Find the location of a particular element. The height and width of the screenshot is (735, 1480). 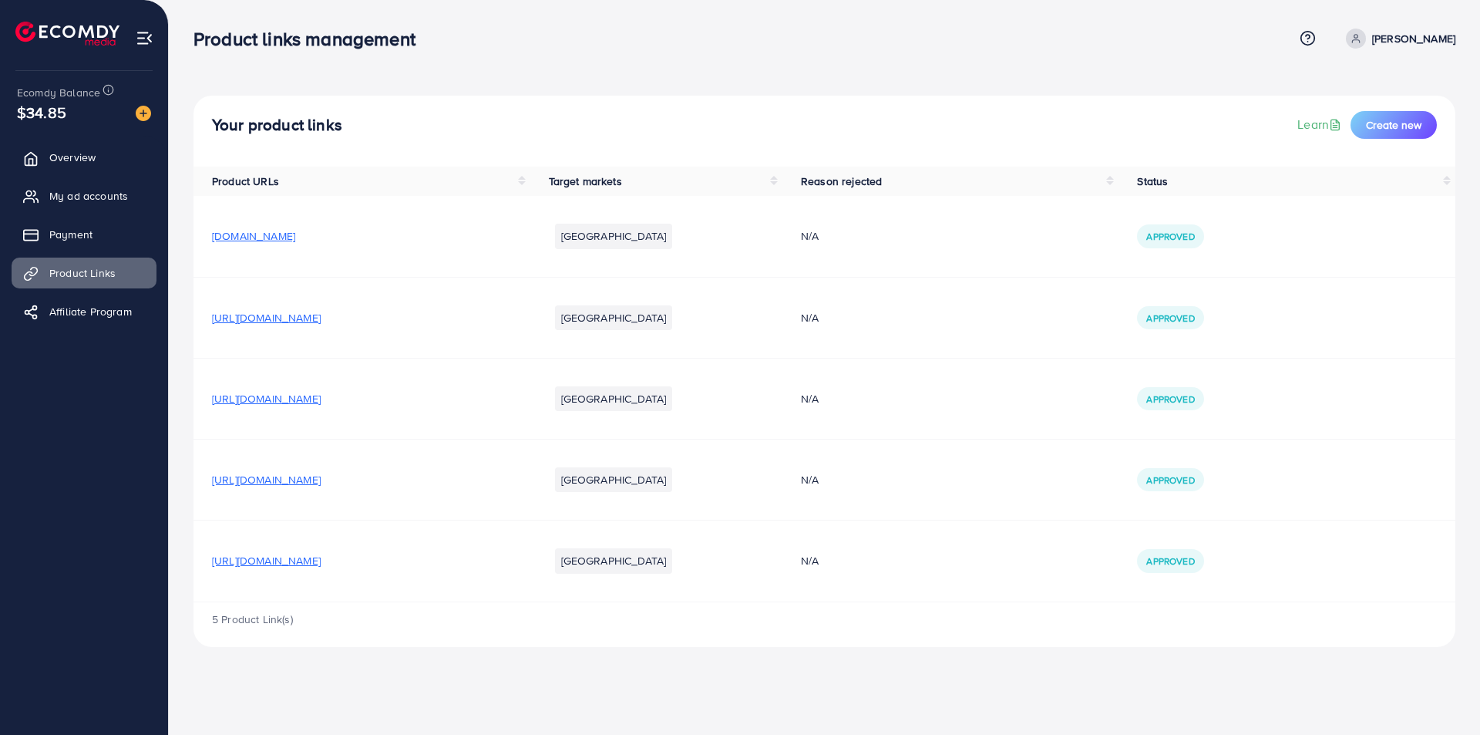

span: $34.85 is located at coordinates (42, 112).